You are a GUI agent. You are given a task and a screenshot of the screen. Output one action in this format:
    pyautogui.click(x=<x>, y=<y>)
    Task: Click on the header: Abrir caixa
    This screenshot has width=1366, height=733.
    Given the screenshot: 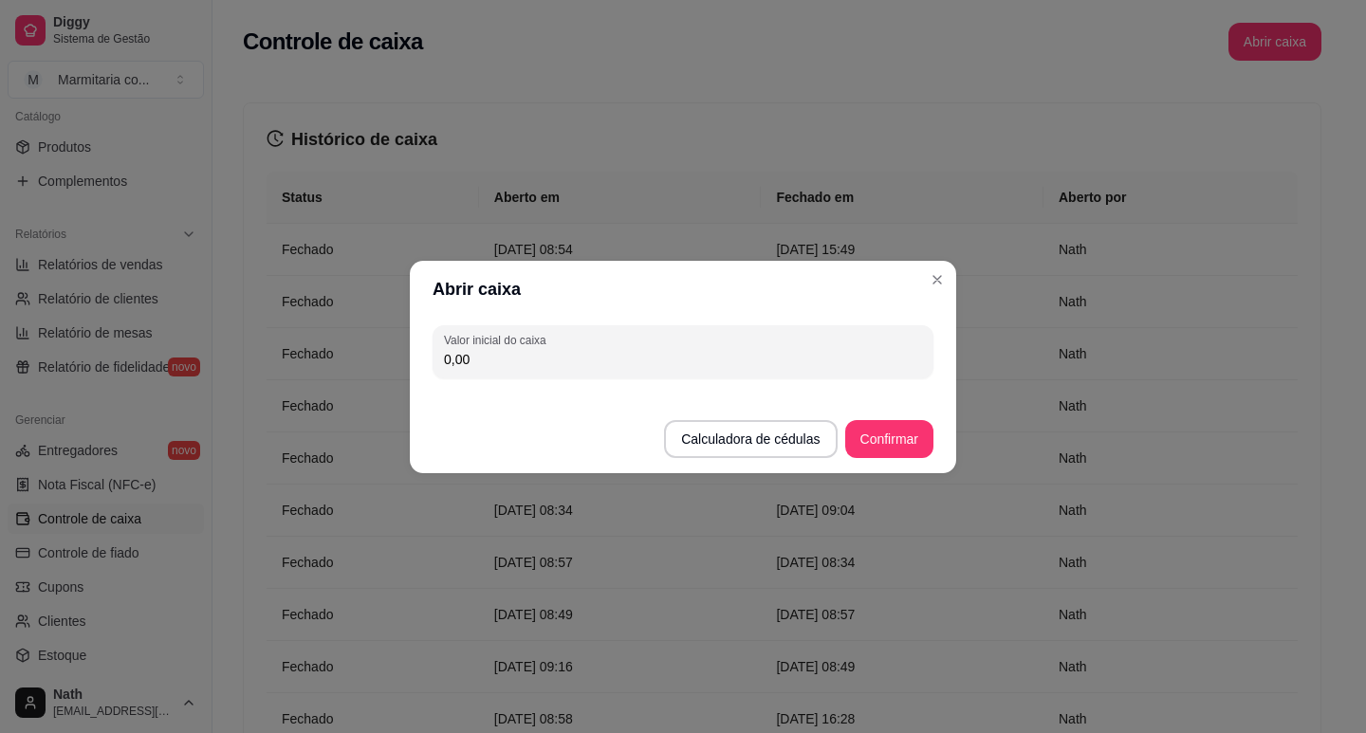 What is the action you would take?
    pyautogui.click(x=683, y=289)
    